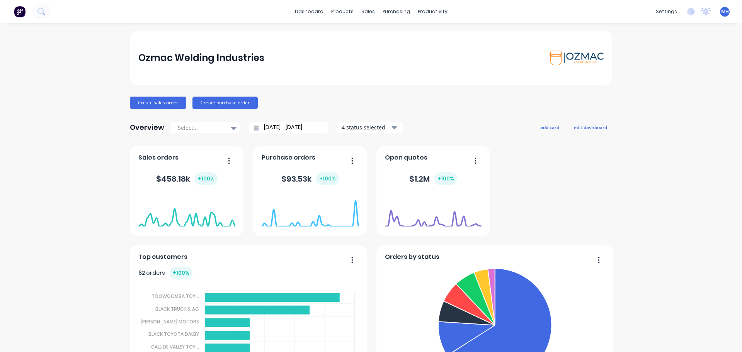 The height and width of the screenshot is (352, 742). What do you see at coordinates (396, 12) in the screenshot?
I see `div: purchasing` at bounding box center [396, 12].